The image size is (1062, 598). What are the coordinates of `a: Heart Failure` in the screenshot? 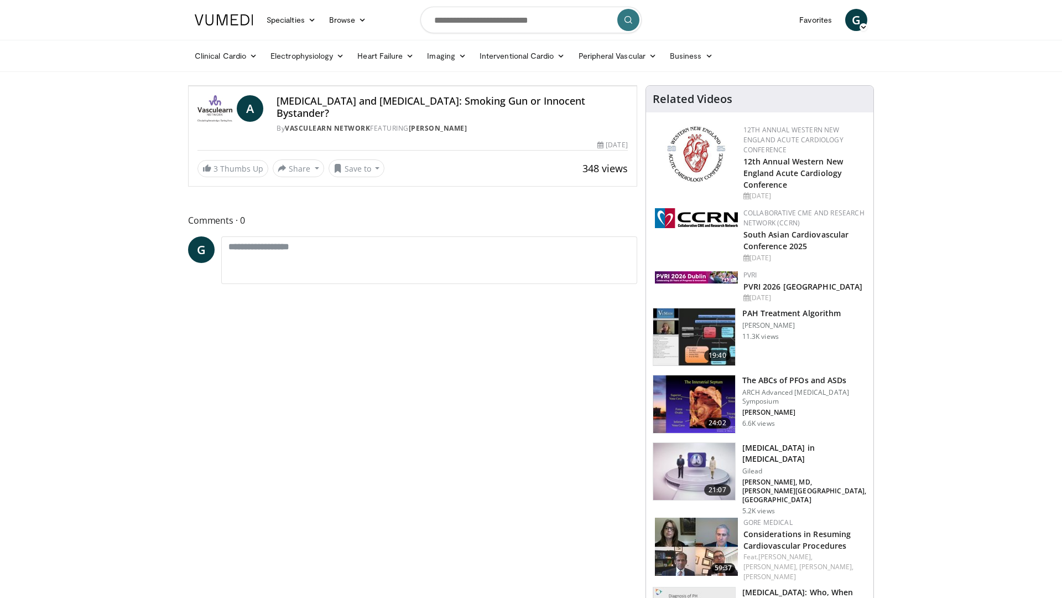 It's located at (386, 56).